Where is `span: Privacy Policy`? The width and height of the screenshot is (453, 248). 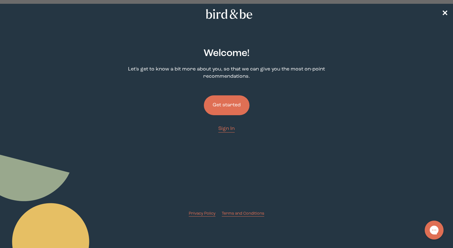 span: Privacy Policy is located at coordinates (202, 213).